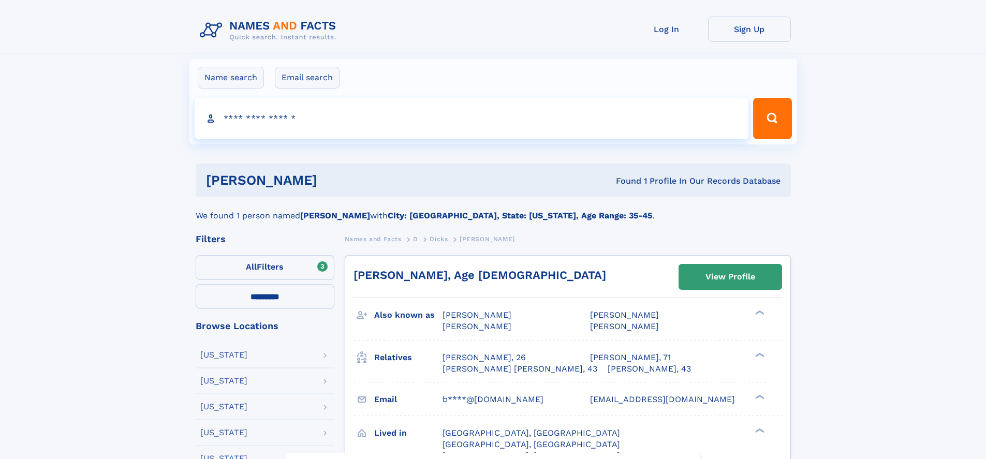  What do you see at coordinates (307, 78) in the screenshot?
I see `label: Email search` at bounding box center [307, 78].